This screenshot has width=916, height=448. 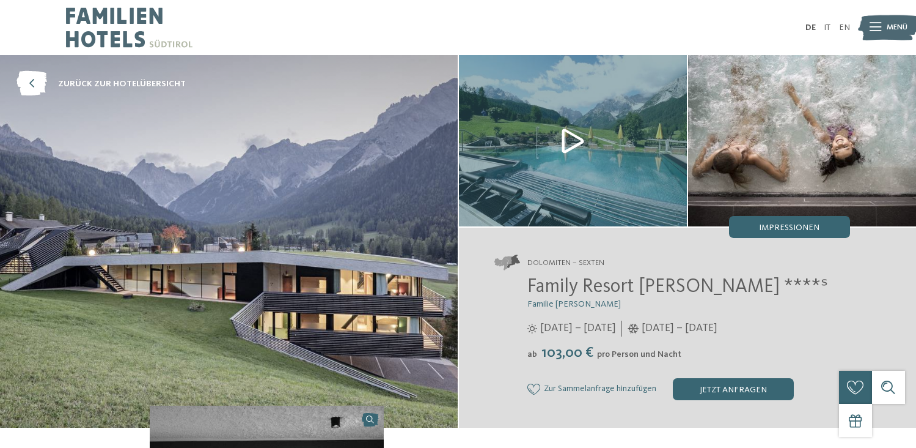 I want to click on span: 103,00 €, so click(x=567, y=353).